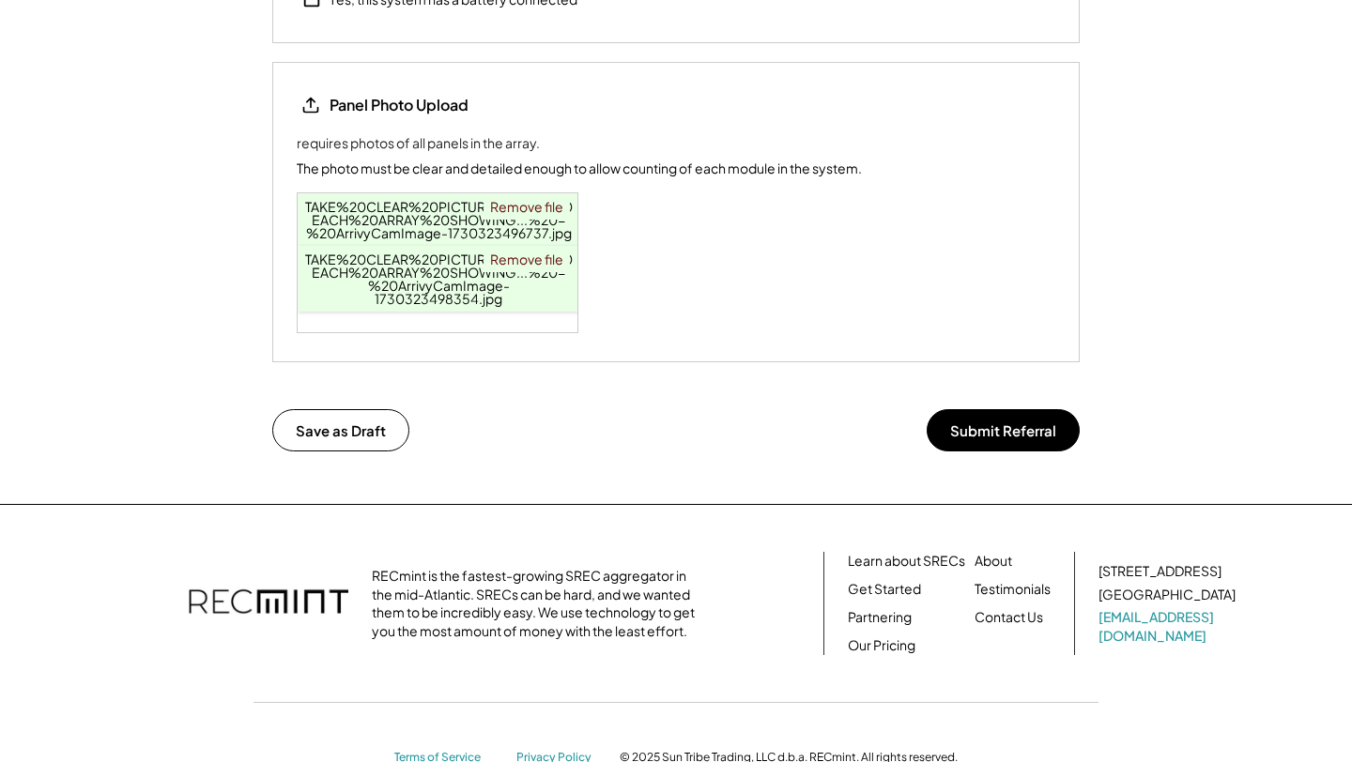 The width and height of the screenshot is (1352, 762). Describe the element at coordinates (993, 561) in the screenshot. I see `a: About` at that location.